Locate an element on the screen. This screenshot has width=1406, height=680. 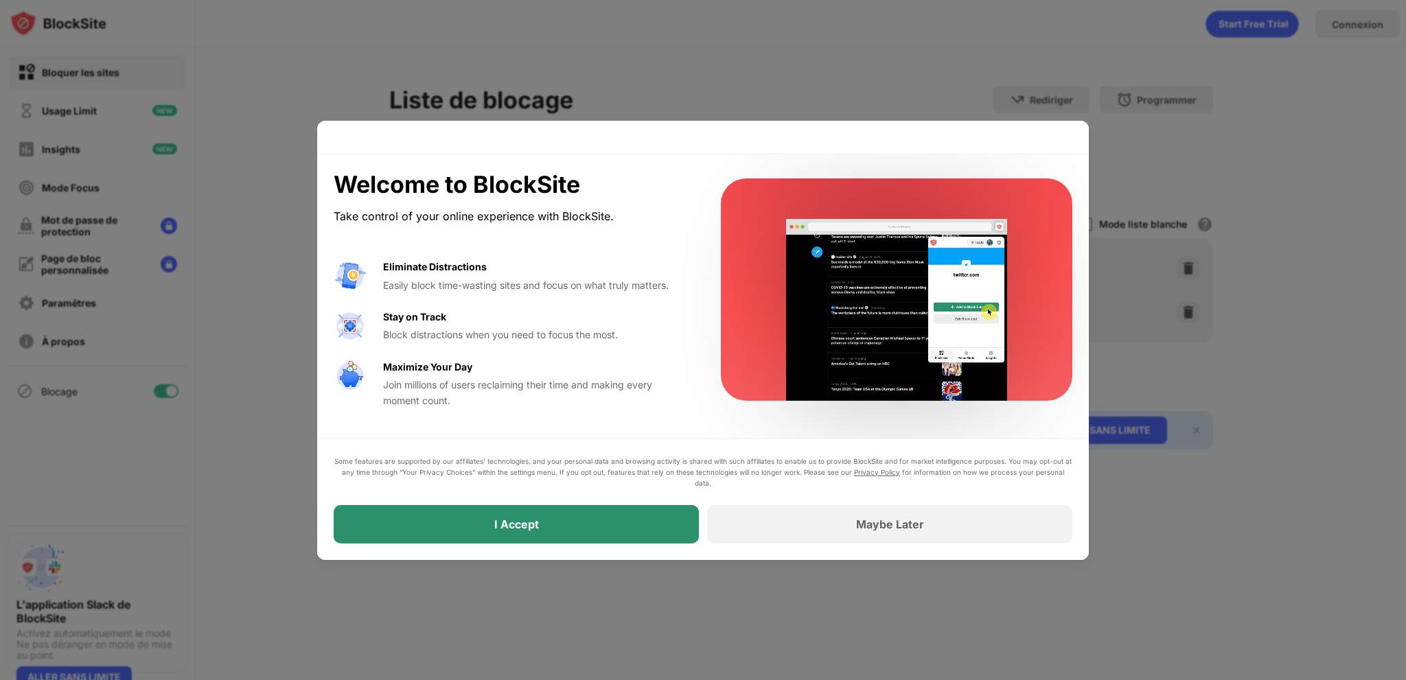
img: value-focus.svg is located at coordinates (350, 326).